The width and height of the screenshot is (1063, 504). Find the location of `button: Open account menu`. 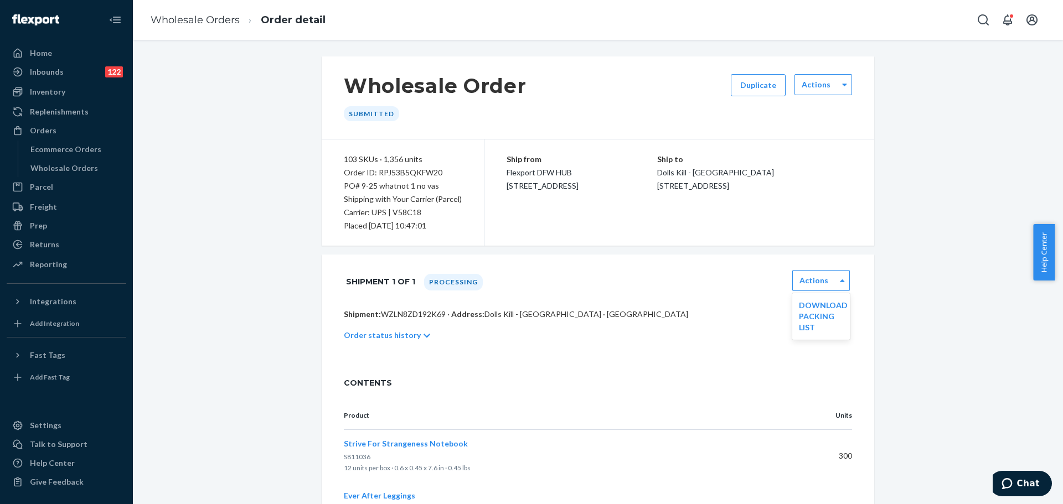

button: Open account menu is located at coordinates (1032, 20).